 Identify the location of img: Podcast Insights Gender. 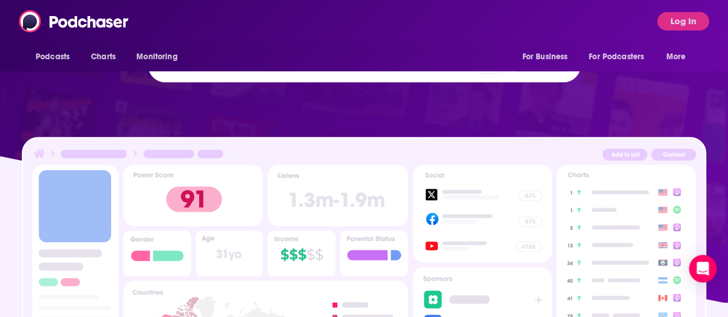
(157, 253).